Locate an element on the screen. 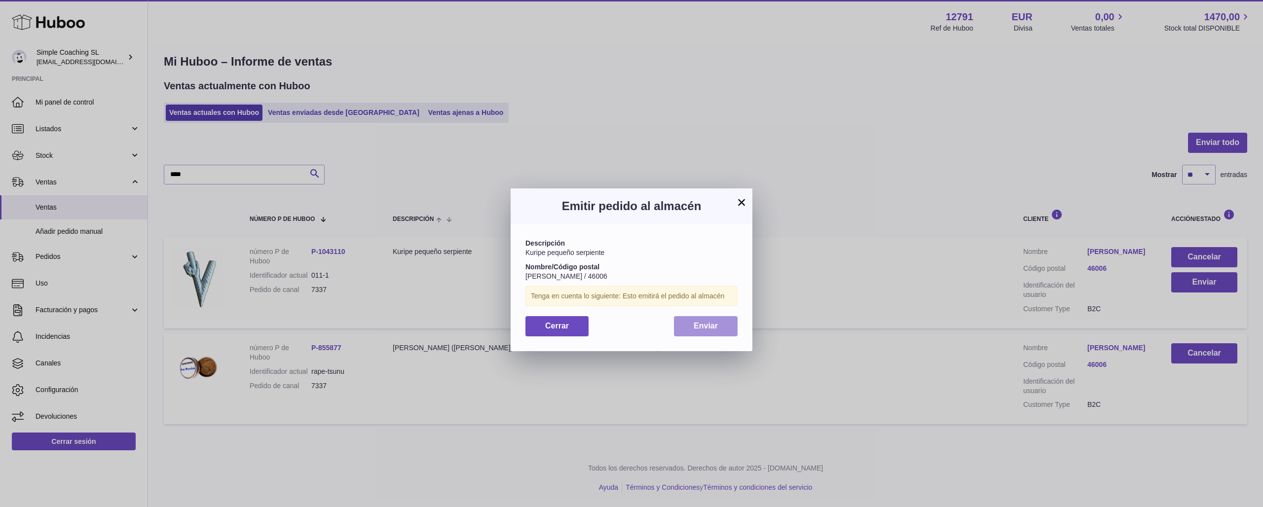 The width and height of the screenshot is (1263, 507). strong: Descripción is located at coordinates (545, 243).